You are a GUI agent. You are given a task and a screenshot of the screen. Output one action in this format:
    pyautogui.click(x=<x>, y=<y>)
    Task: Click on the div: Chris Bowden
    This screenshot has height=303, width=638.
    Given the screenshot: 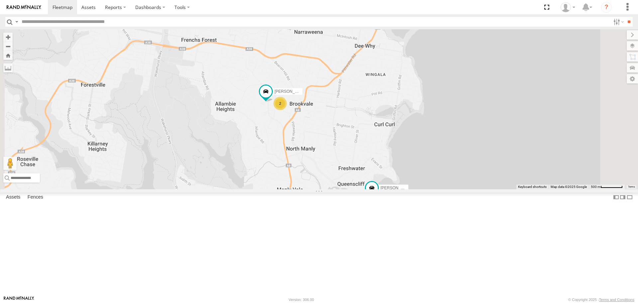 What is the action you would take?
    pyautogui.click(x=568, y=7)
    